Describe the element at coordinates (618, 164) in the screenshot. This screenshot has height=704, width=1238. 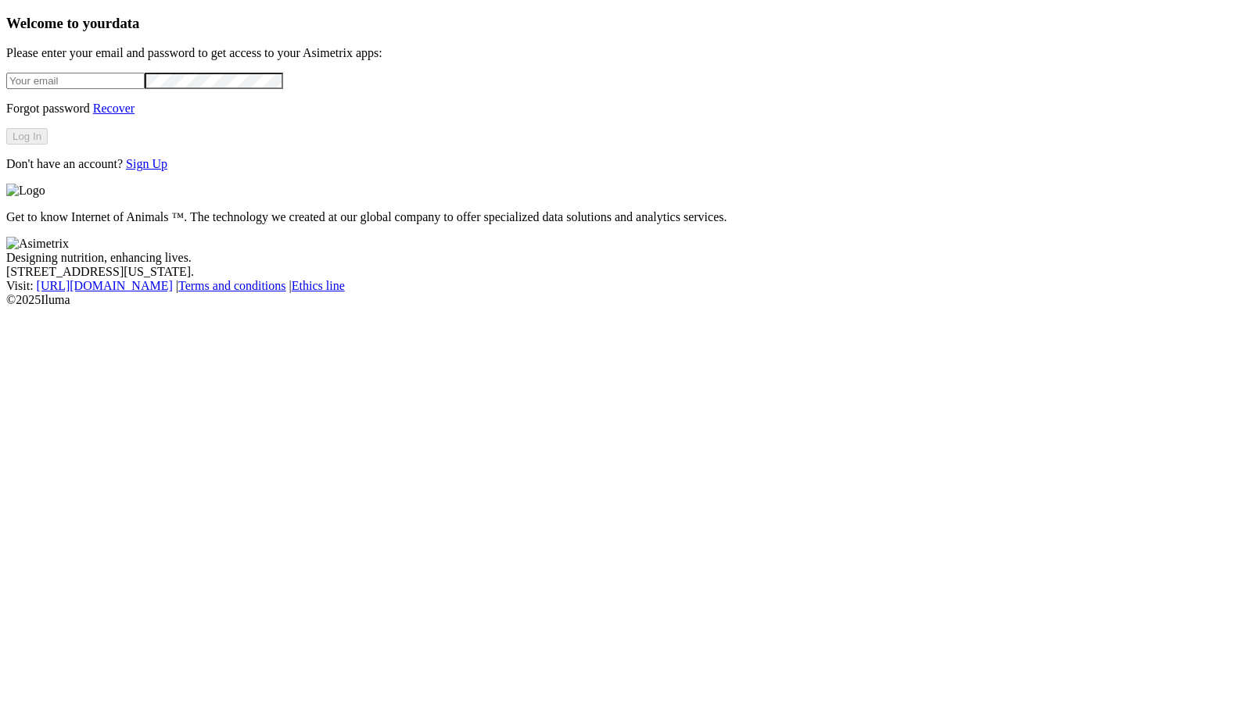
I see `p: Don't have an account?` at that location.